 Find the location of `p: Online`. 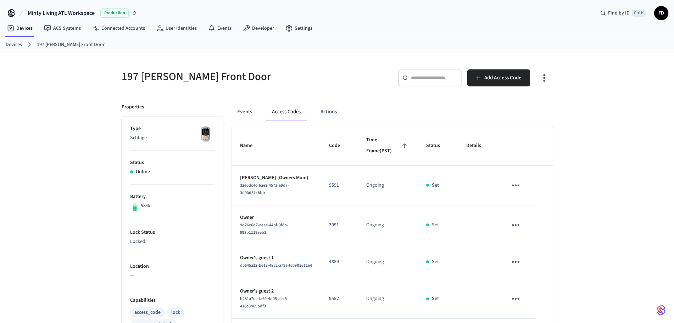

p: Online is located at coordinates (143, 172).